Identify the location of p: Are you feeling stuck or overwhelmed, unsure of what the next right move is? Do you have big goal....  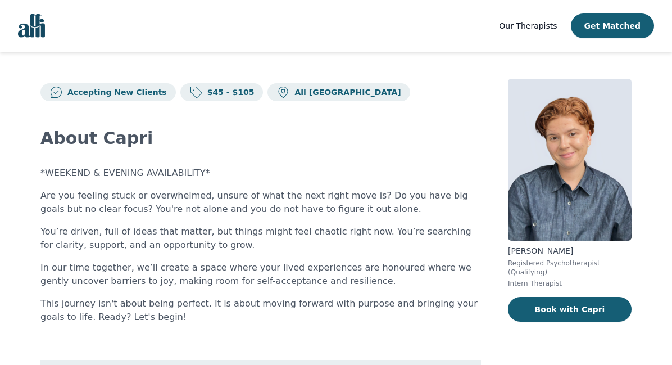
(261, 202).